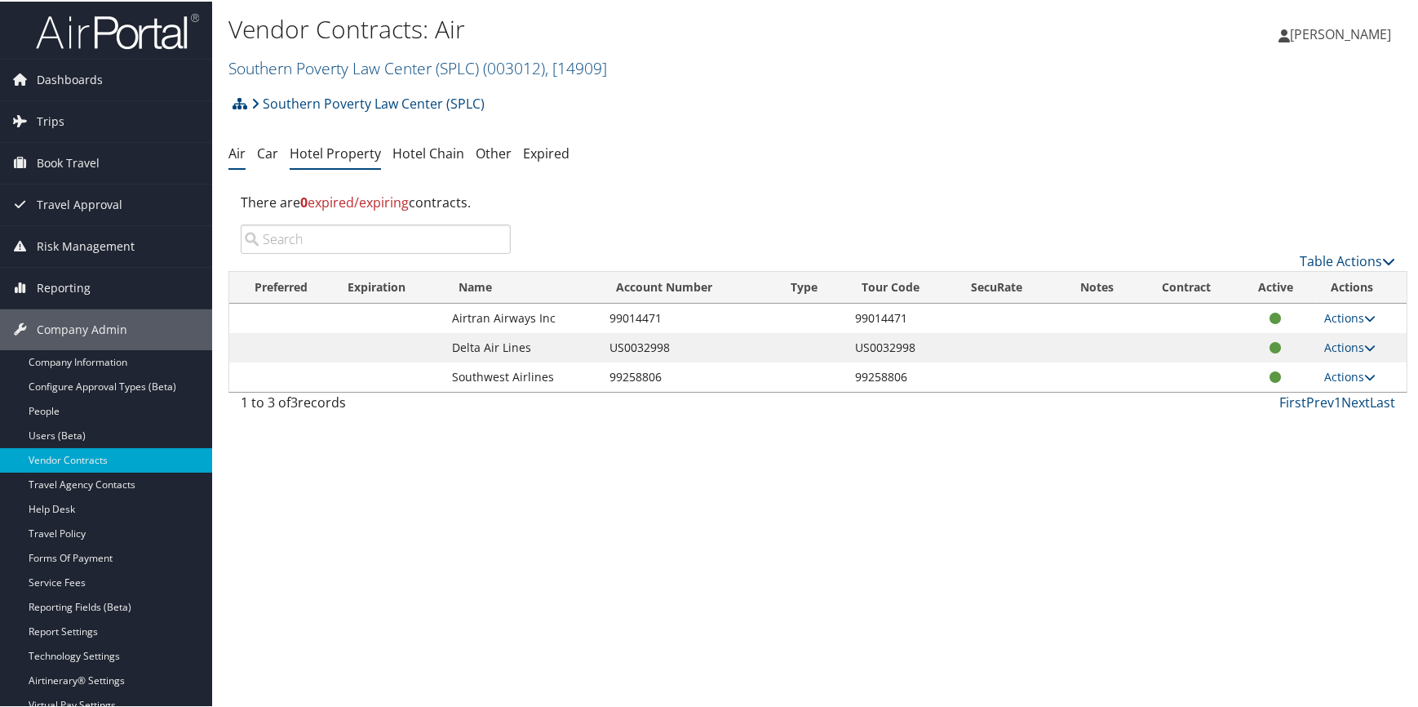 The height and width of the screenshot is (707, 1418). I want to click on th: Account Number: activate to sort column ascending, so click(689, 286).